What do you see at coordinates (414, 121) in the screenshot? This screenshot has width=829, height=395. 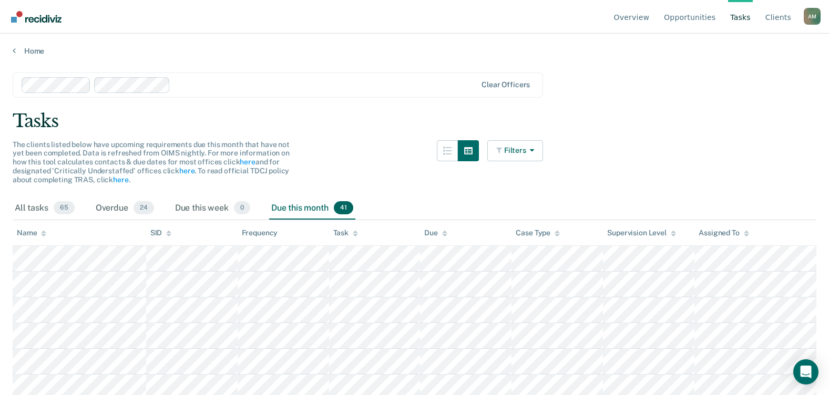 I see `div: Tasks` at bounding box center [414, 121].